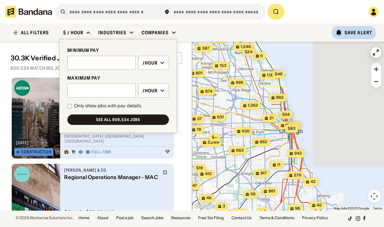  Describe the element at coordinates (279, 74) in the screenshot. I see `span: $46` at that location.